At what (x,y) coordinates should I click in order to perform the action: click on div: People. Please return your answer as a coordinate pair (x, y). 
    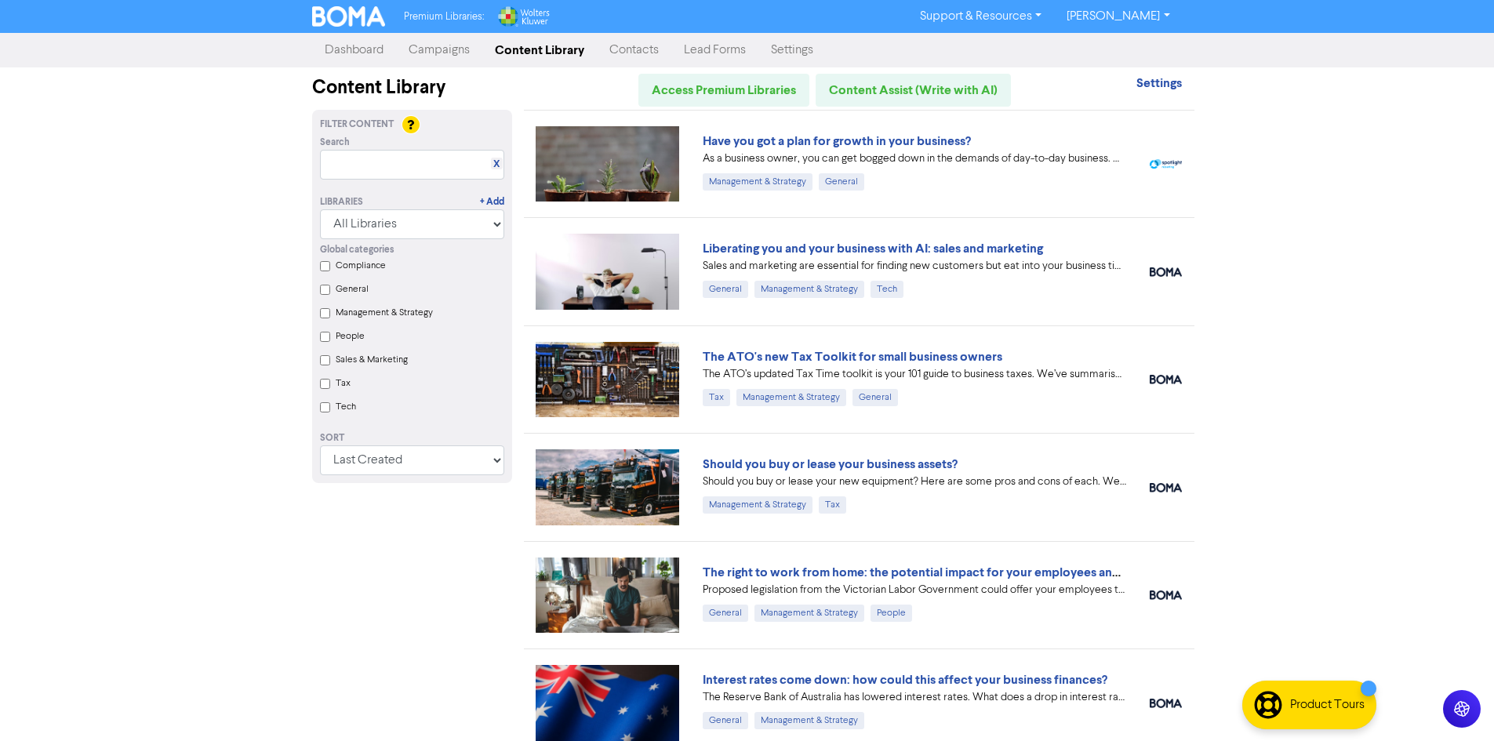
    Looking at the image, I should click on (891, 613).